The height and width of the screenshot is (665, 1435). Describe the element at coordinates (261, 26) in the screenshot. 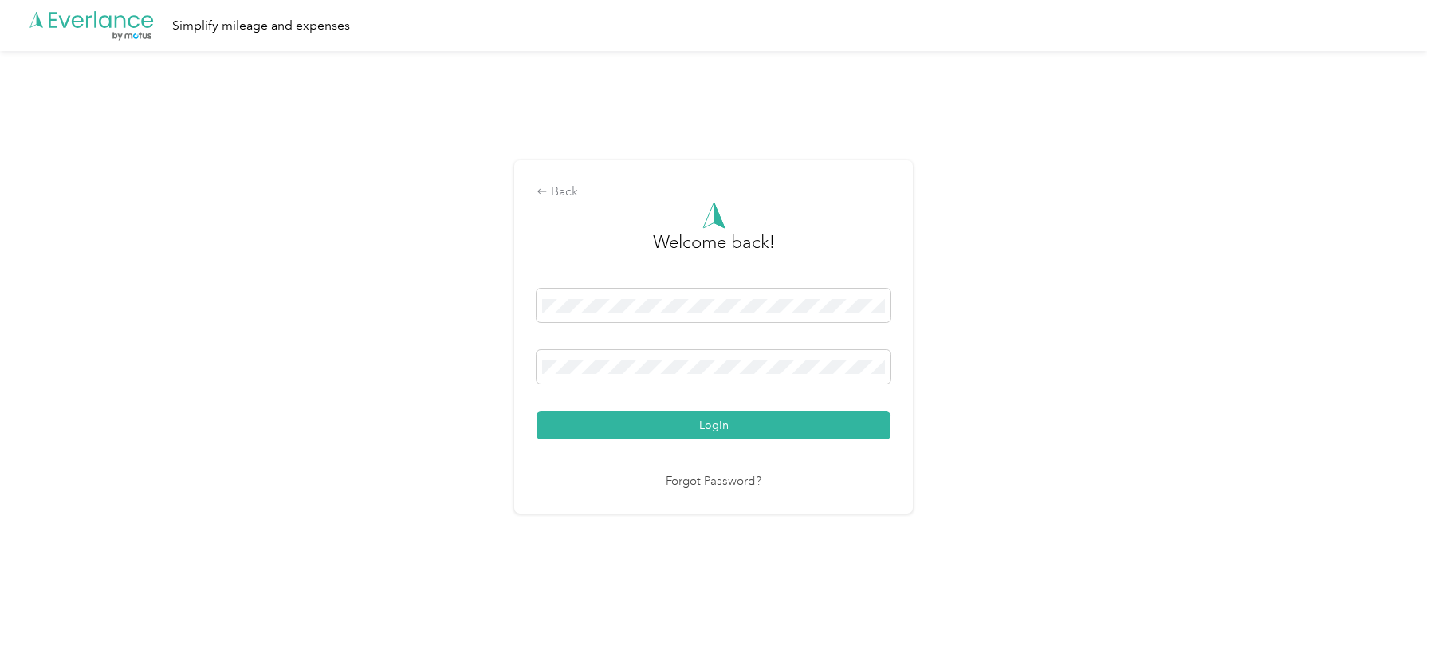

I see `div: Simplify mileage and expenses` at that location.